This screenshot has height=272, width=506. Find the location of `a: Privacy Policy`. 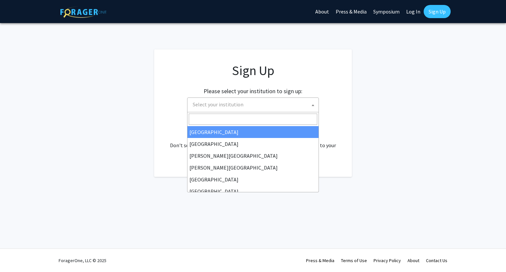

a: Privacy Policy is located at coordinates (387, 261).